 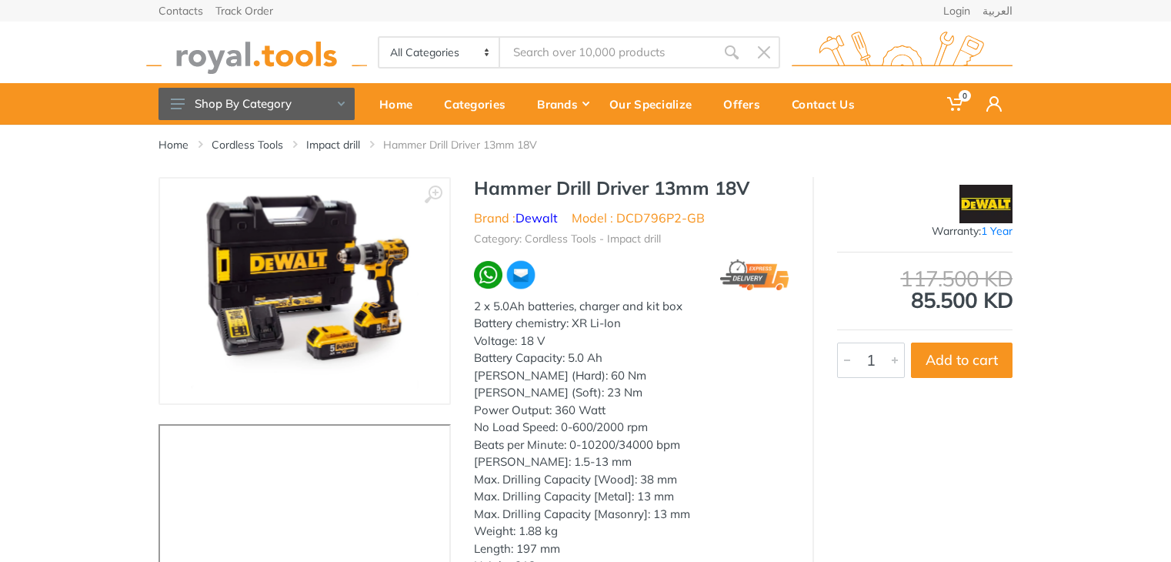 What do you see at coordinates (516, 218) in the screenshot?
I see `li: Brand :` at bounding box center [516, 218].